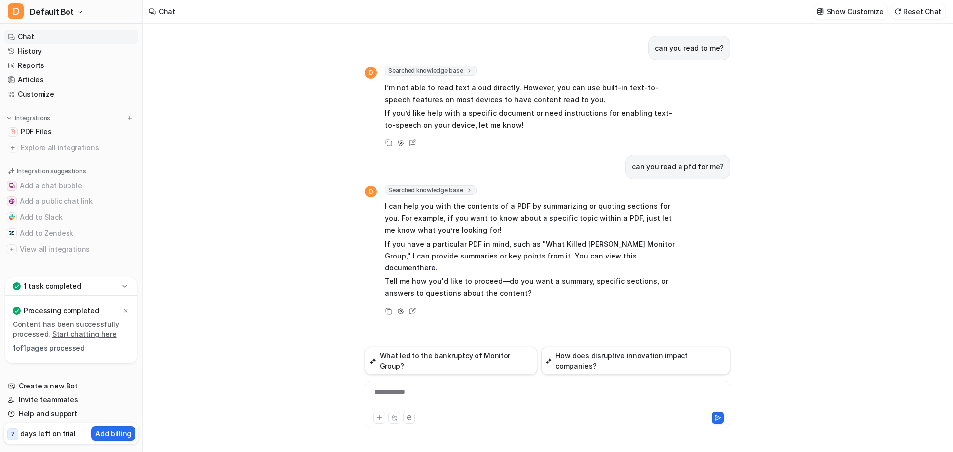  Describe the element at coordinates (71, 186) in the screenshot. I see `button: Add a chat bubbleAdd a chat bubble` at that location.